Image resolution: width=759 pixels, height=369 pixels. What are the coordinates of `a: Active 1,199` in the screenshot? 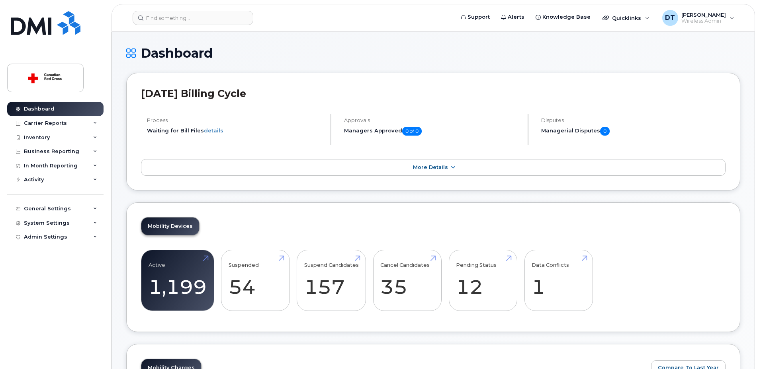 It's located at (178, 281).